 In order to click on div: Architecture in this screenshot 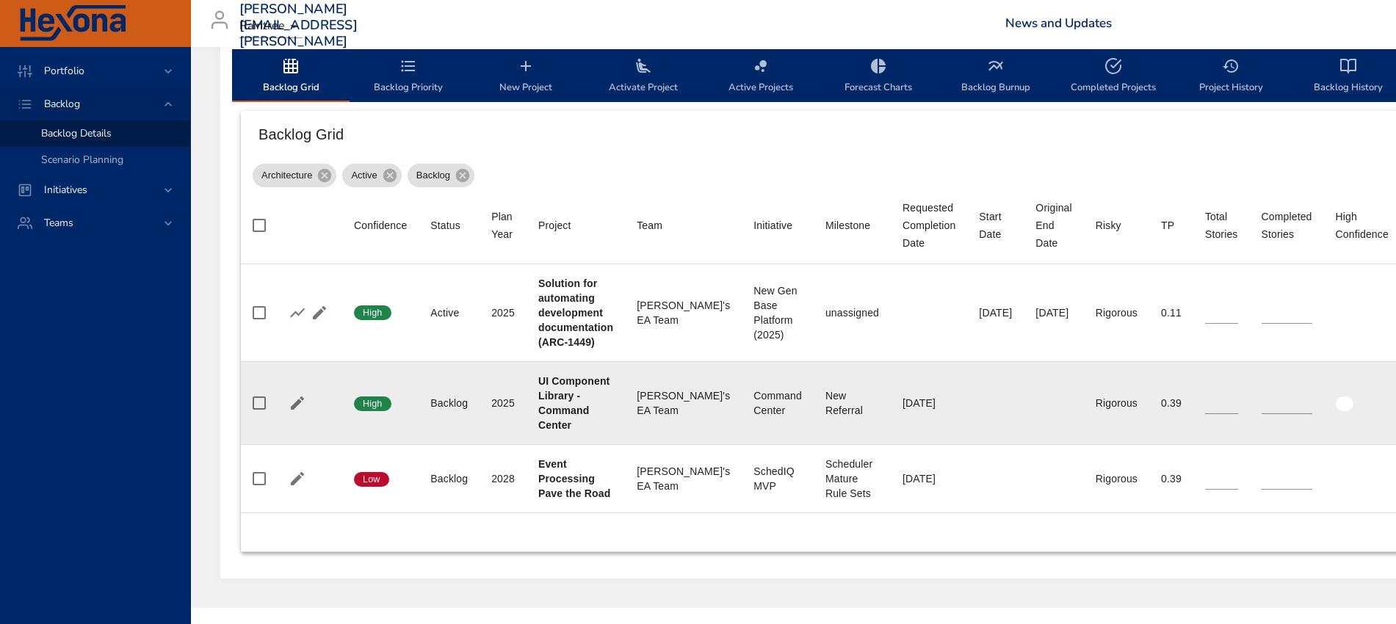, I will do `click(294, 176)`.